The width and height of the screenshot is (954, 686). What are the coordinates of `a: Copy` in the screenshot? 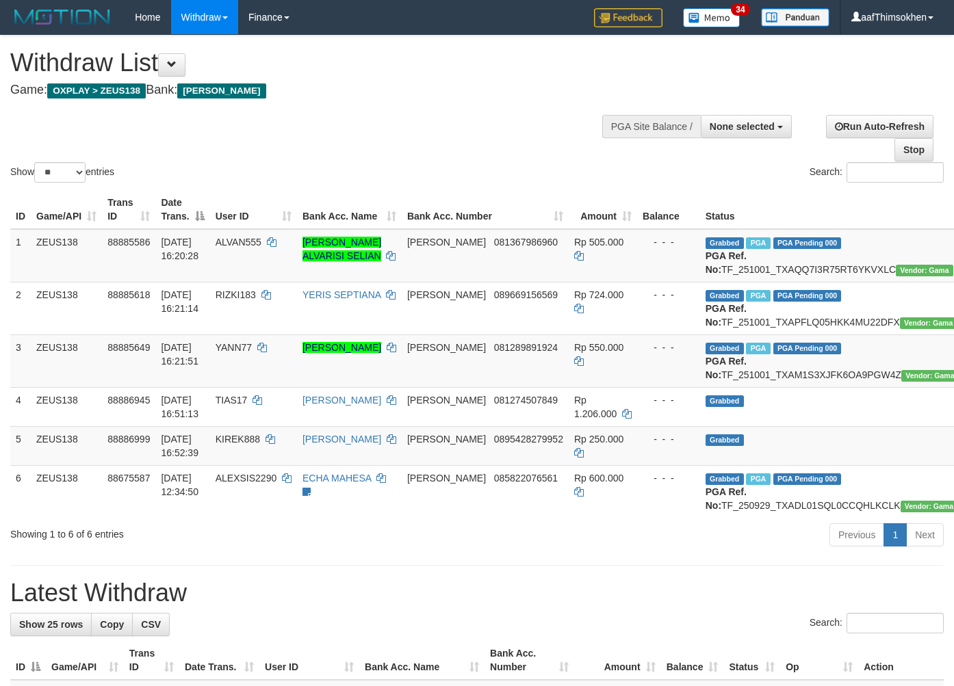 It's located at (112, 625).